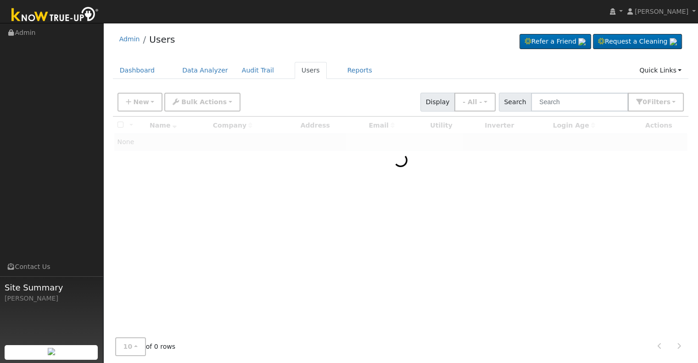 The height and width of the screenshot is (363, 698). What do you see at coordinates (515, 102) in the screenshot?
I see `span: Search` at bounding box center [515, 102].